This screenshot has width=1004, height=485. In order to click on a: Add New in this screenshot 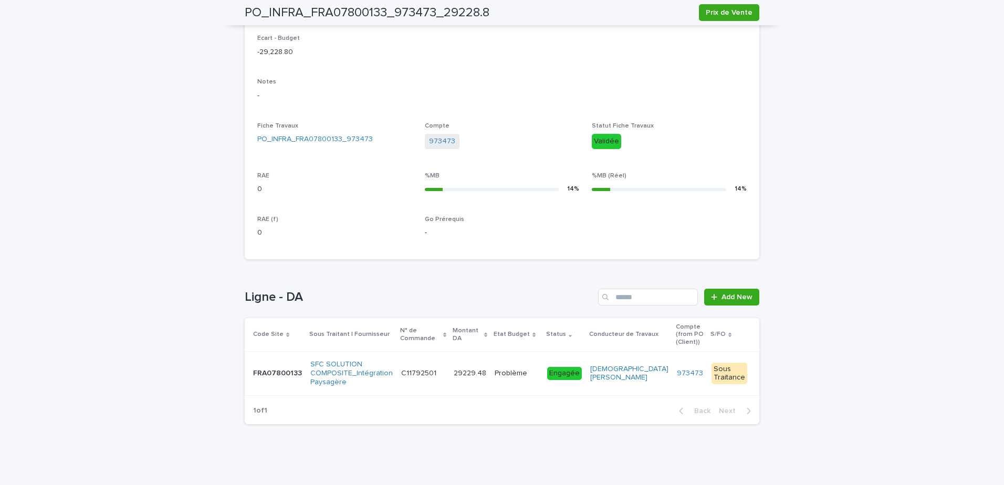, I will do `click(731, 297)`.